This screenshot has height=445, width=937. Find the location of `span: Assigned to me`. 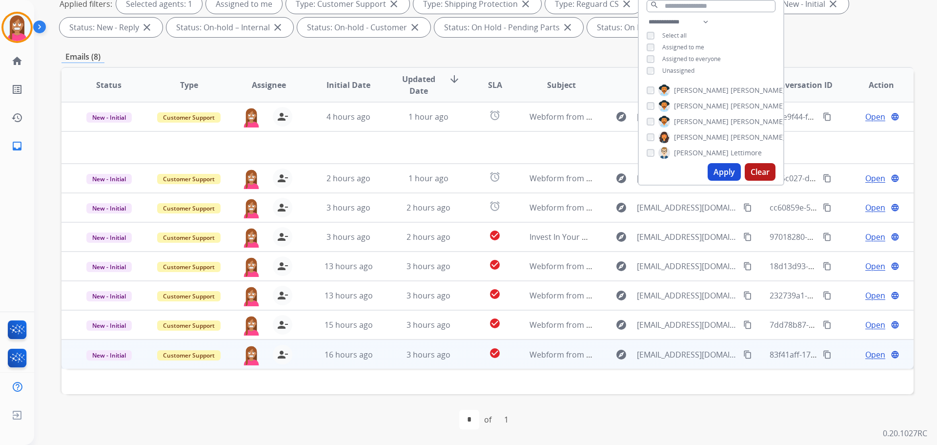

span: Assigned to me is located at coordinates (683, 47).